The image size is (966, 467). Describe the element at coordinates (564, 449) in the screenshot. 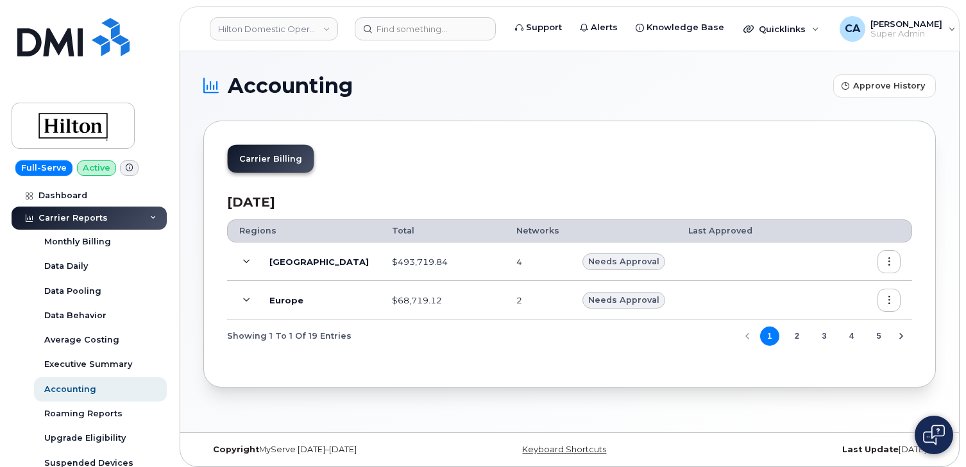

I see `a: Keyboard Shortcuts` at that location.